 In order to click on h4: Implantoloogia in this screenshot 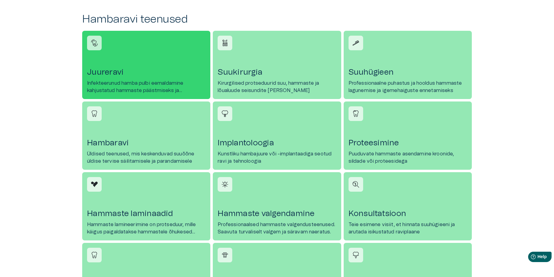, I will do `click(277, 143)`.